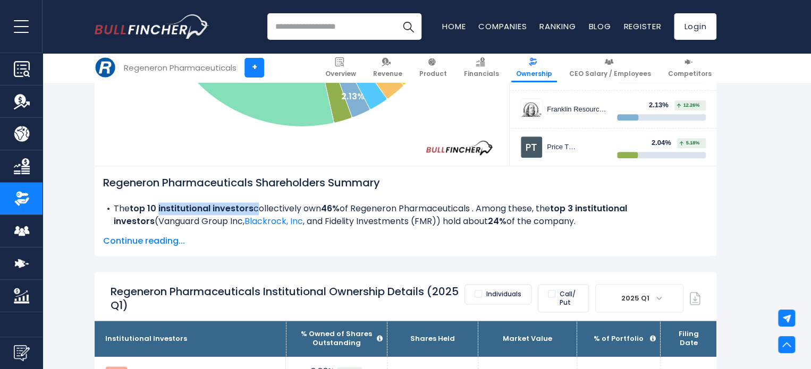  Describe the element at coordinates (405, 183) in the screenshot. I see `h2: Regeneron Pharmaceuticals Shareholders Summary` at that location.